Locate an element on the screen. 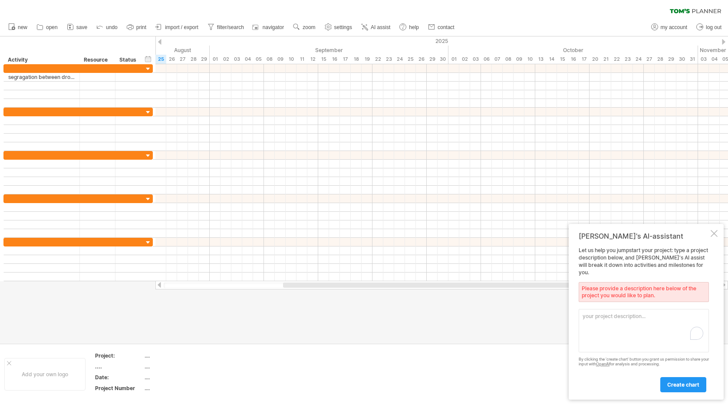 This screenshot has height=404, width=728. div: Thursday, 11 September 2025 is located at coordinates (302, 59).